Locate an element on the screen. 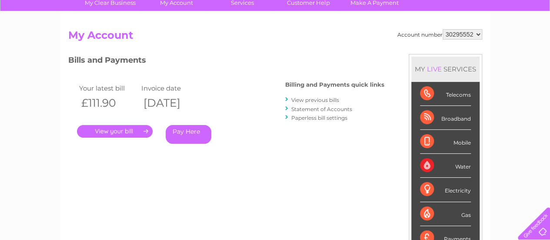 The width and height of the screenshot is (550, 240). h4: Billing and Payments quick links is located at coordinates (335, 84).